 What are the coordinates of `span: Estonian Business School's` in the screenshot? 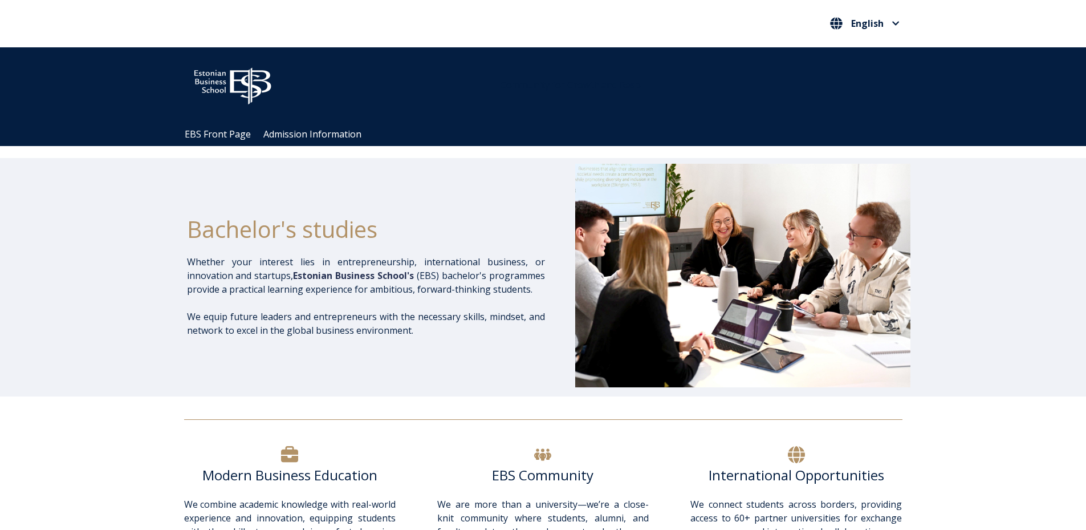 It's located at (353, 275).